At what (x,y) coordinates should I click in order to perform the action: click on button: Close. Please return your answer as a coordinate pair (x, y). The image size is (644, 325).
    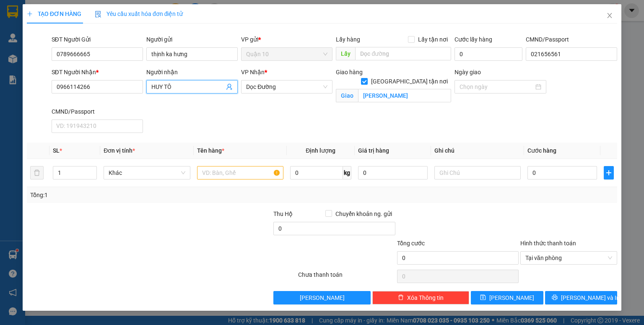
    Looking at the image, I should click on (610, 16).